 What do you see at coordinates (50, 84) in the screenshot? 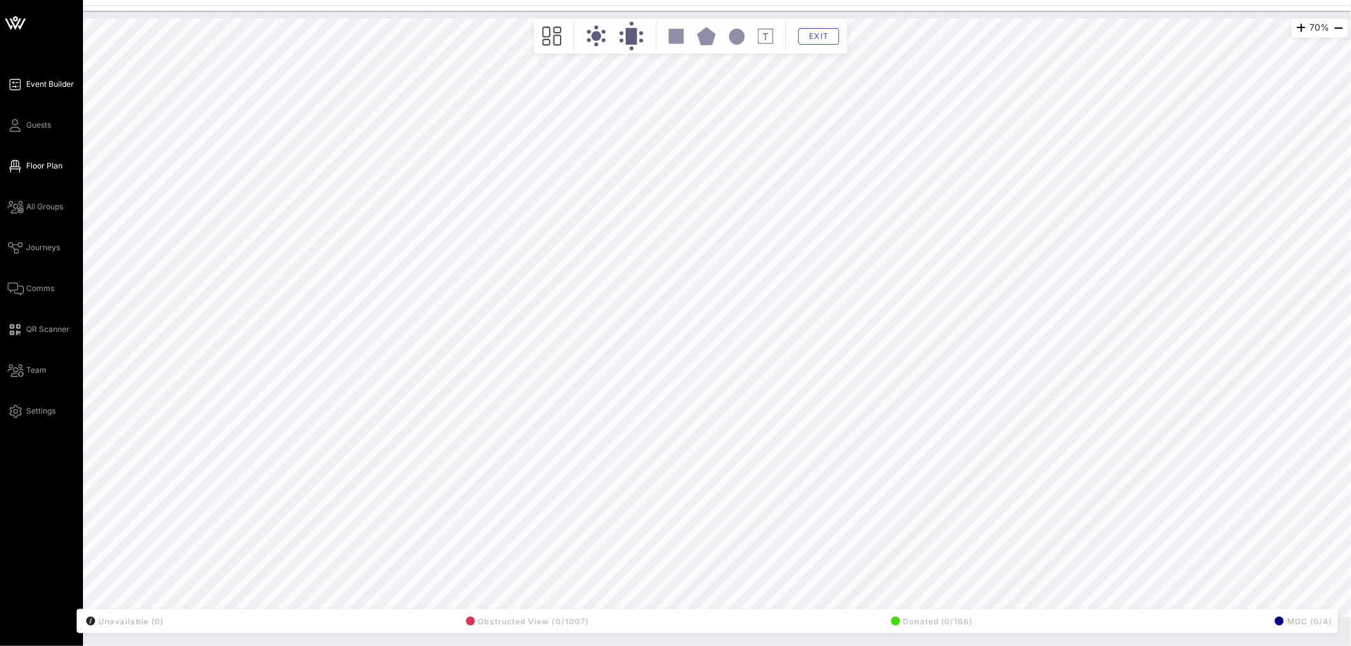
I see `span: Event Builder` at bounding box center [50, 84].